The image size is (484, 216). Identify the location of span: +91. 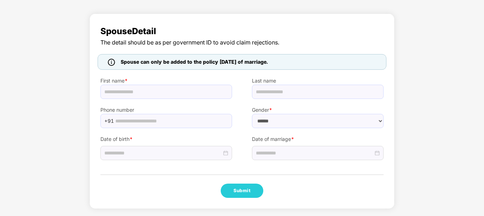
(109, 121).